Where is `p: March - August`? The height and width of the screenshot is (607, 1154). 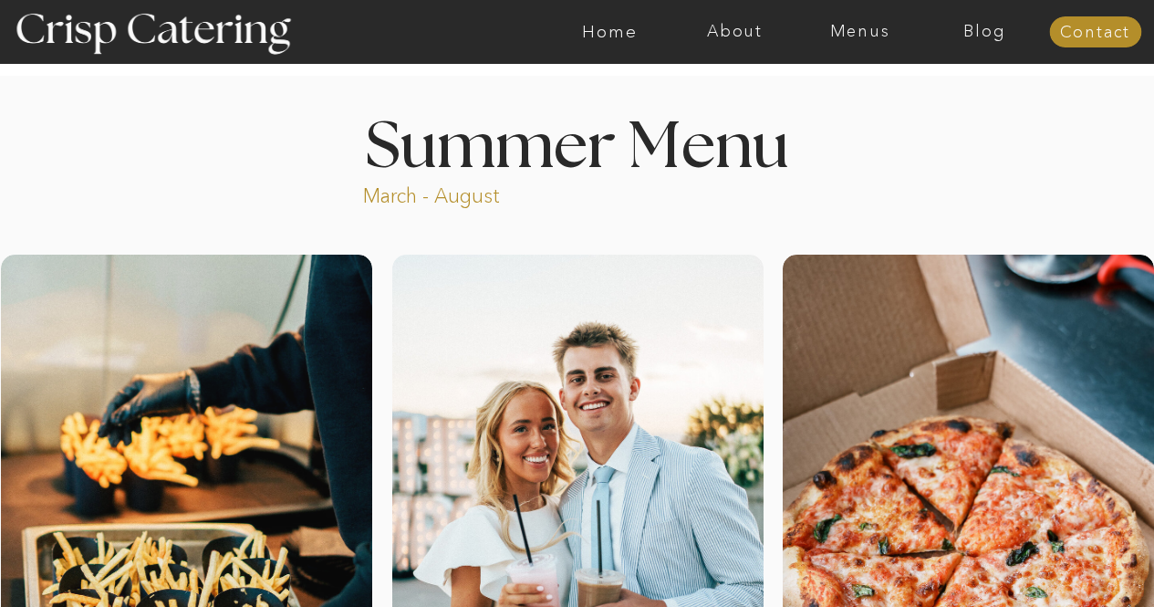
p: March - August is located at coordinates (488, 192).